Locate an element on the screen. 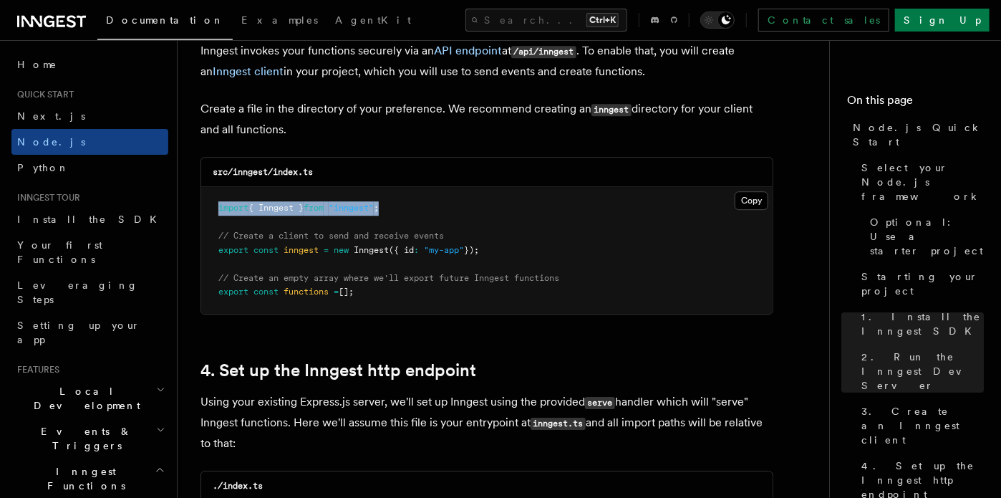 The image size is (1001, 498). code: inngest.ts is located at coordinates (558, 423).